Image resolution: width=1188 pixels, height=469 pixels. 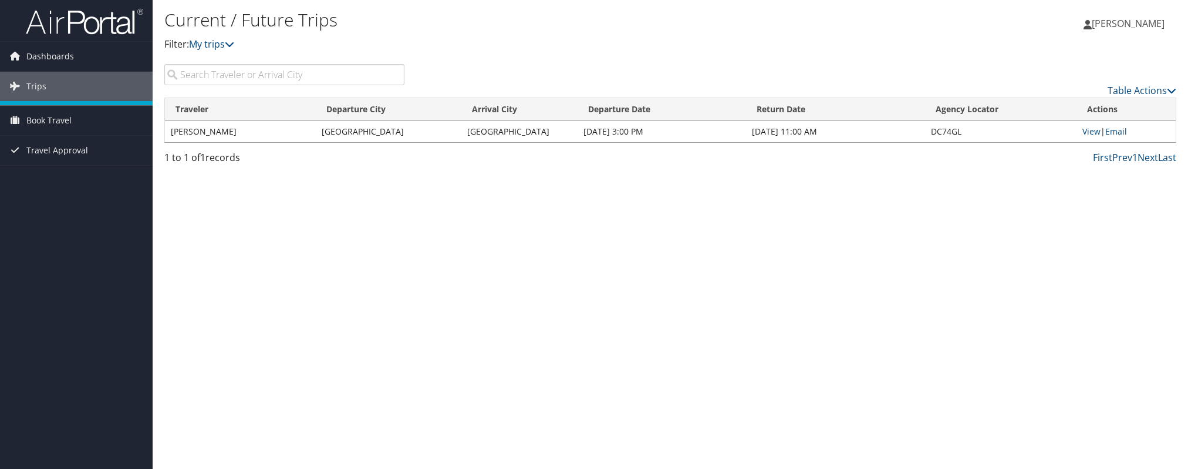 I want to click on th: Agency Locator: activate to sort column ascending, so click(x=1001, y=109).